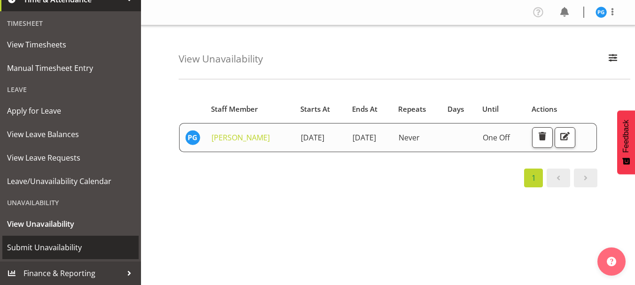 The image size is (635, 285). What do you see at coordinates (71, 203) in the screenshot?
I see `div: Unavailability` at bounding box center [71, 203].